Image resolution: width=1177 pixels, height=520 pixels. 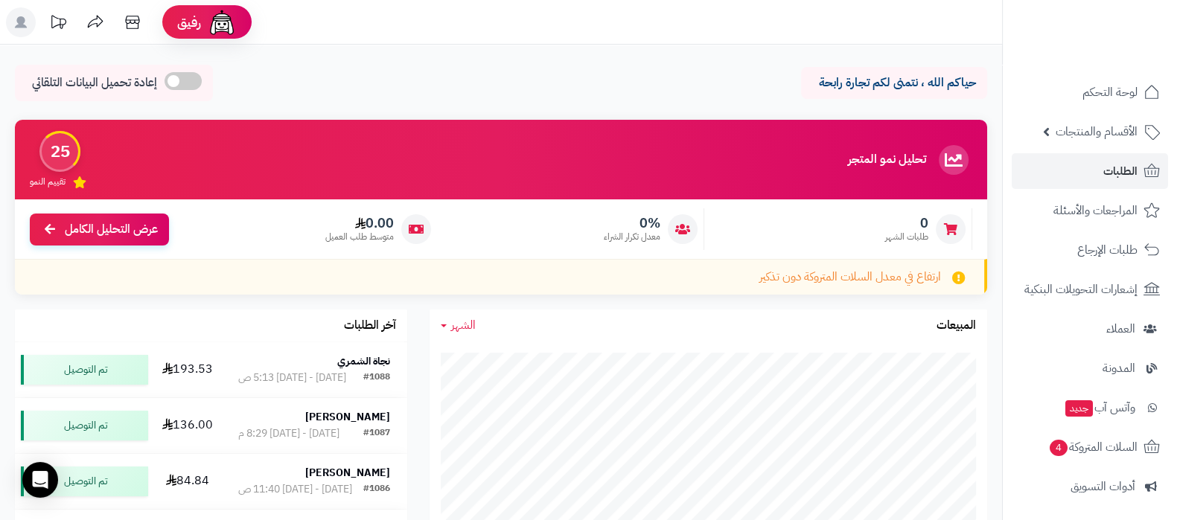 I want to click on span: تقييم النمو, so click(x=48, y=182).